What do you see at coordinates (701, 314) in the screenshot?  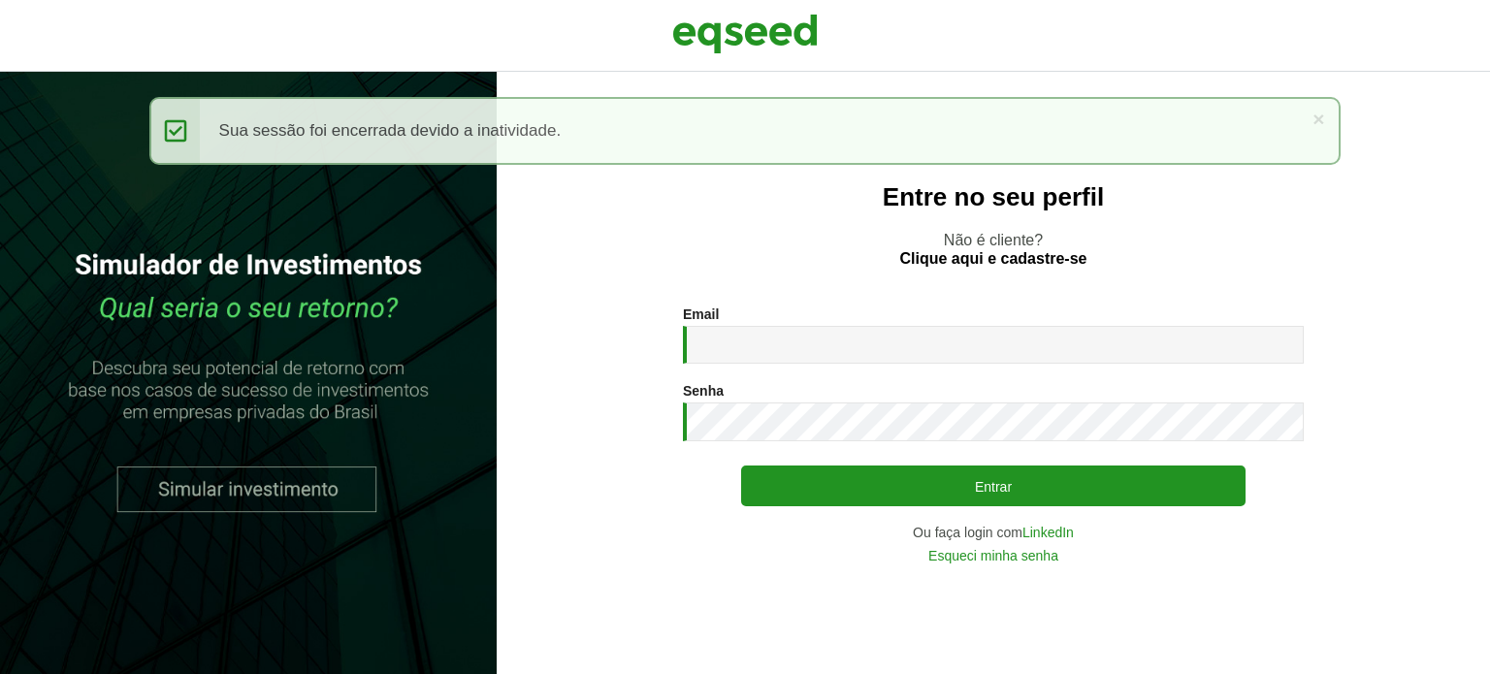 I see `label: Email` at bounding box center [701, 314].